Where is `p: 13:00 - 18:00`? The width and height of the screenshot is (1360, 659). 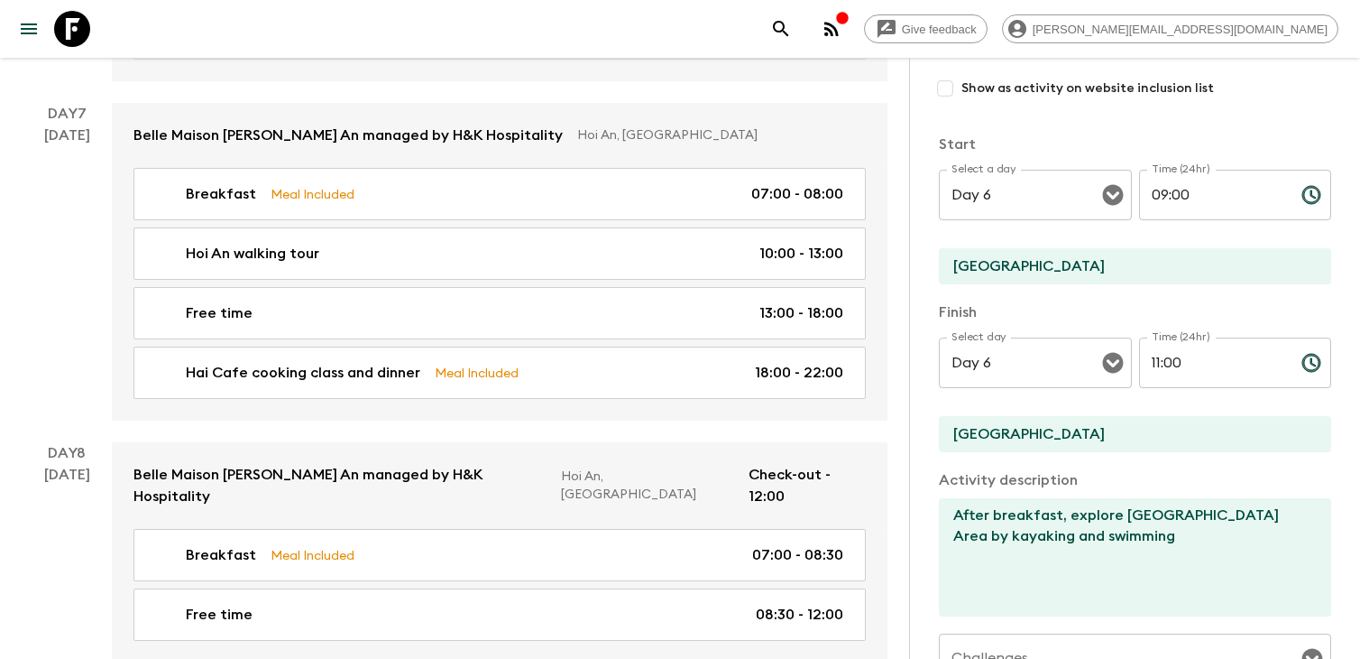 p: 13:00 - 18:00 is located at coordinates (801, 313).